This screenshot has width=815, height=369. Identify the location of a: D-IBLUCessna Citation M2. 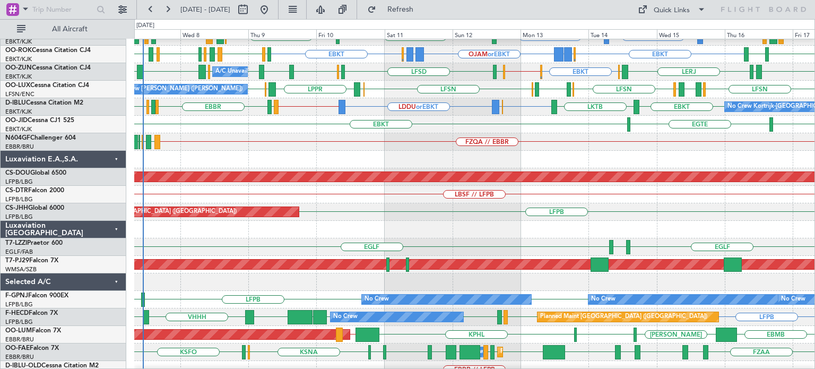
(44, 103).